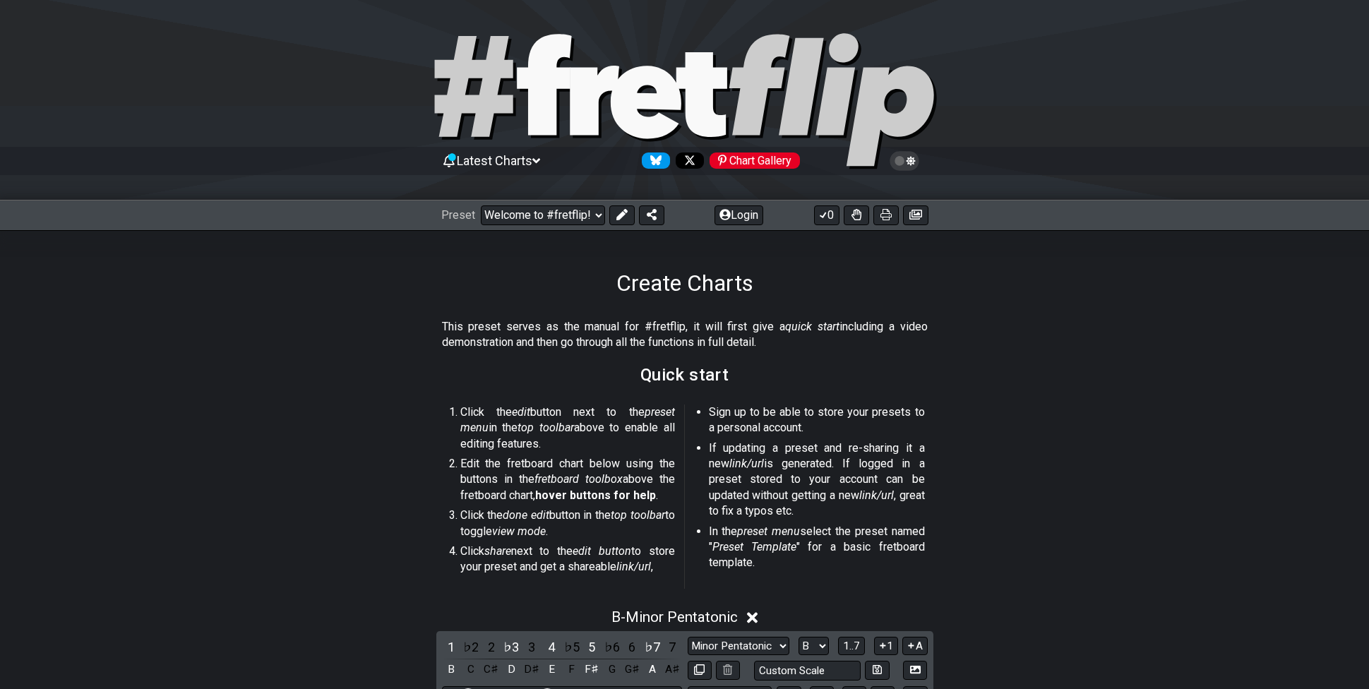  Describe the element at coordinates (521, 412) in the screenshot. I see `em: edit` at that location.